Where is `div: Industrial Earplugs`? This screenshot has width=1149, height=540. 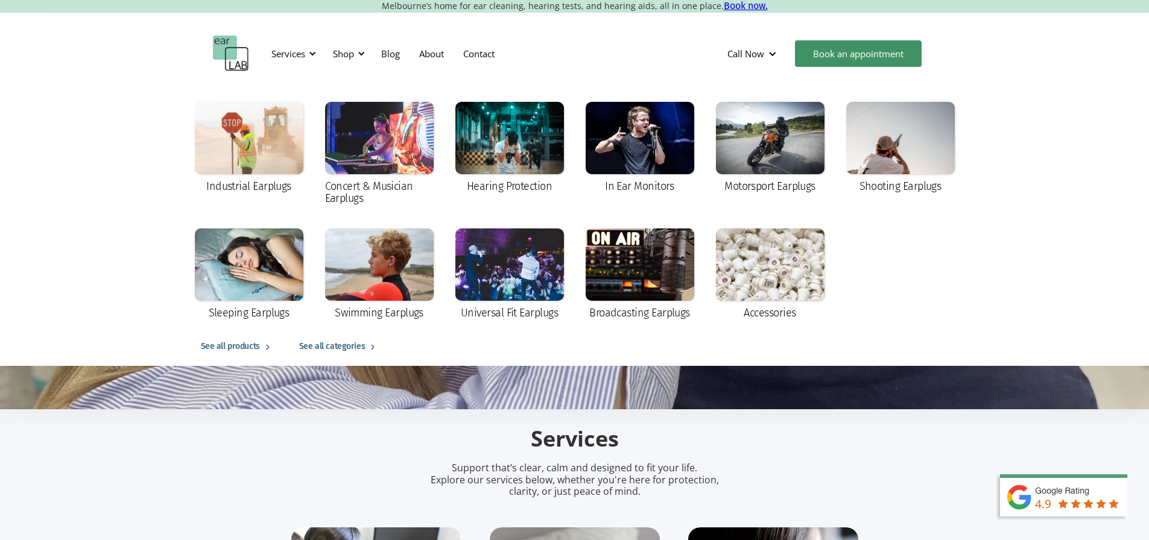
div: Industrial Earplugs is located at coordinates (248, 186).